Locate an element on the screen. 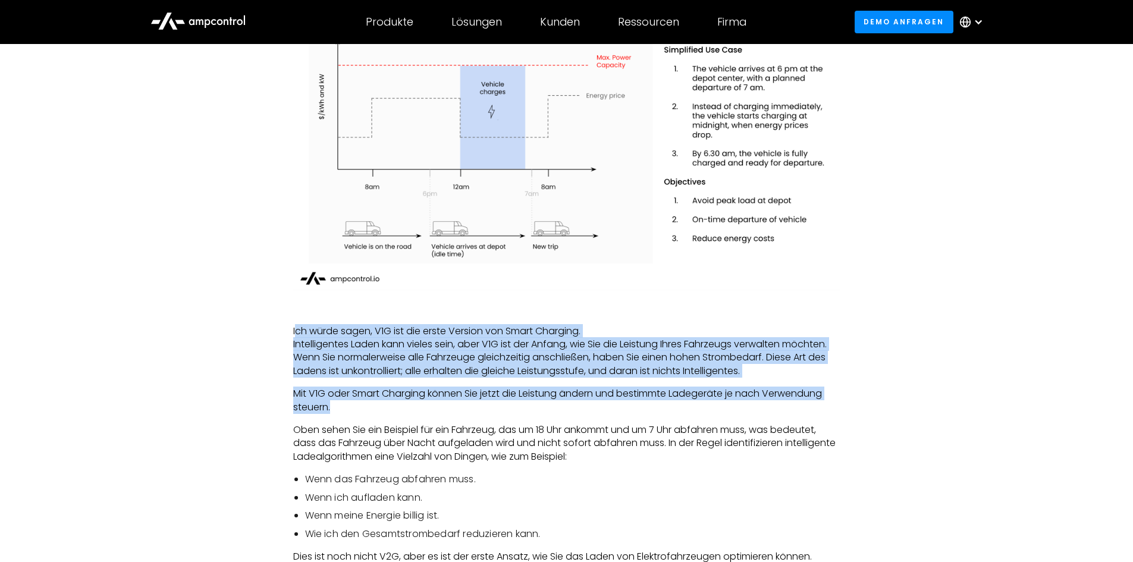 Image resolution: width=1133 pixels, height=562 pixels. div: Firma is located at coordinates (732, 22).